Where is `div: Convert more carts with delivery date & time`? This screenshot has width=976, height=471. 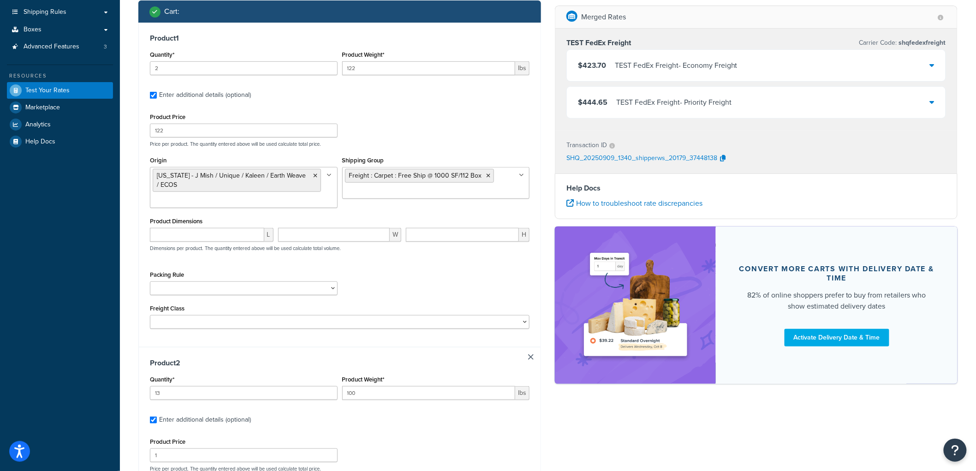 div: Convert more carts with delivery date & time is located at coordinates (836, 273).